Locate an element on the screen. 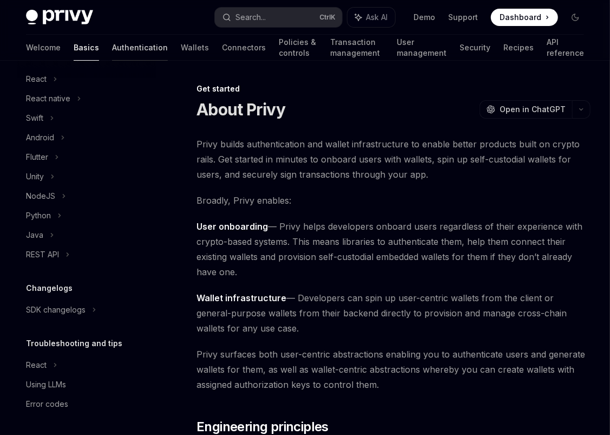 The image size is (610, 435). a: Support is located at coordinates (463, 17).